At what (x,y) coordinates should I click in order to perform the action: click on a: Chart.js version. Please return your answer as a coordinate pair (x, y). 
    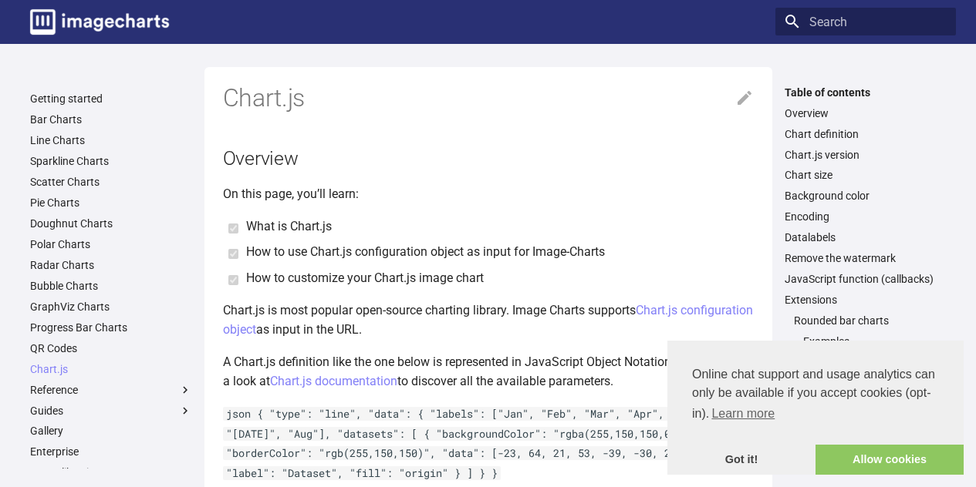
    Looking at the image, I should click on (865, 155).